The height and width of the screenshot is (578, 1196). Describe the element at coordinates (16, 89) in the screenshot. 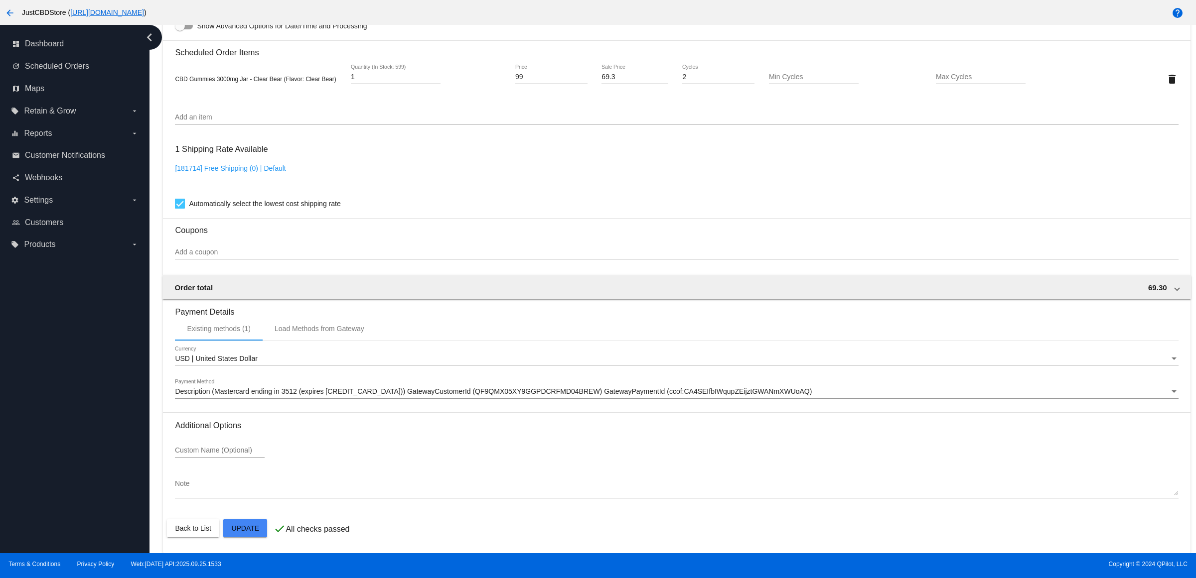

I see `i: map` at that location.